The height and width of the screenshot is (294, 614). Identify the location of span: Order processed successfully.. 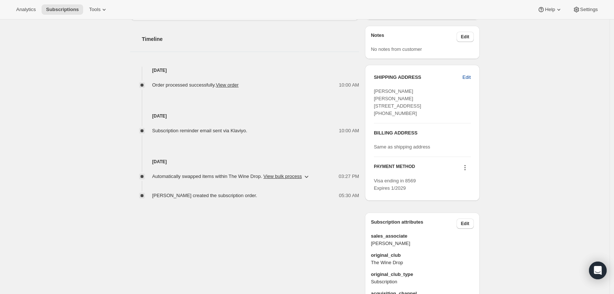
(195, 85).